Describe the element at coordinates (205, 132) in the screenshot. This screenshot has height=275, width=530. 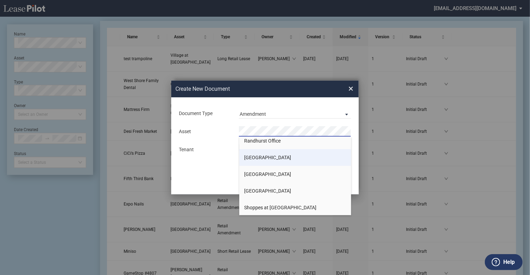
I see `div: Asset` at that location.